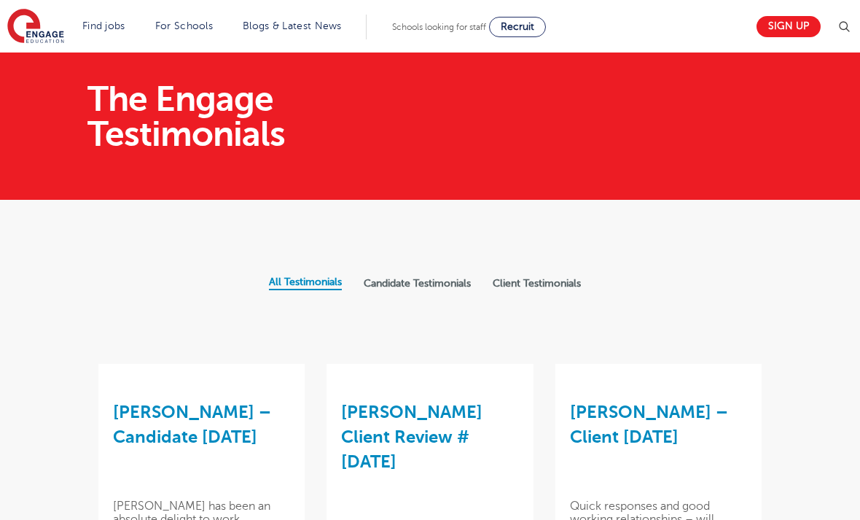  I want to click on a: Blogs & Latest News, so click(292, 26).